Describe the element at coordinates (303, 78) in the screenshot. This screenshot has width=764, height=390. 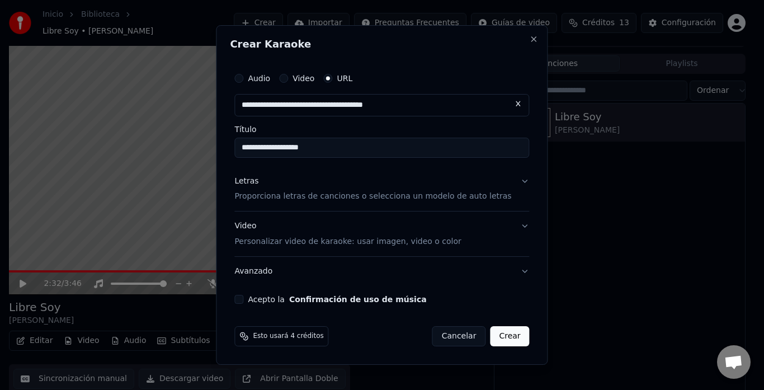
I see `label: Video` at that location.